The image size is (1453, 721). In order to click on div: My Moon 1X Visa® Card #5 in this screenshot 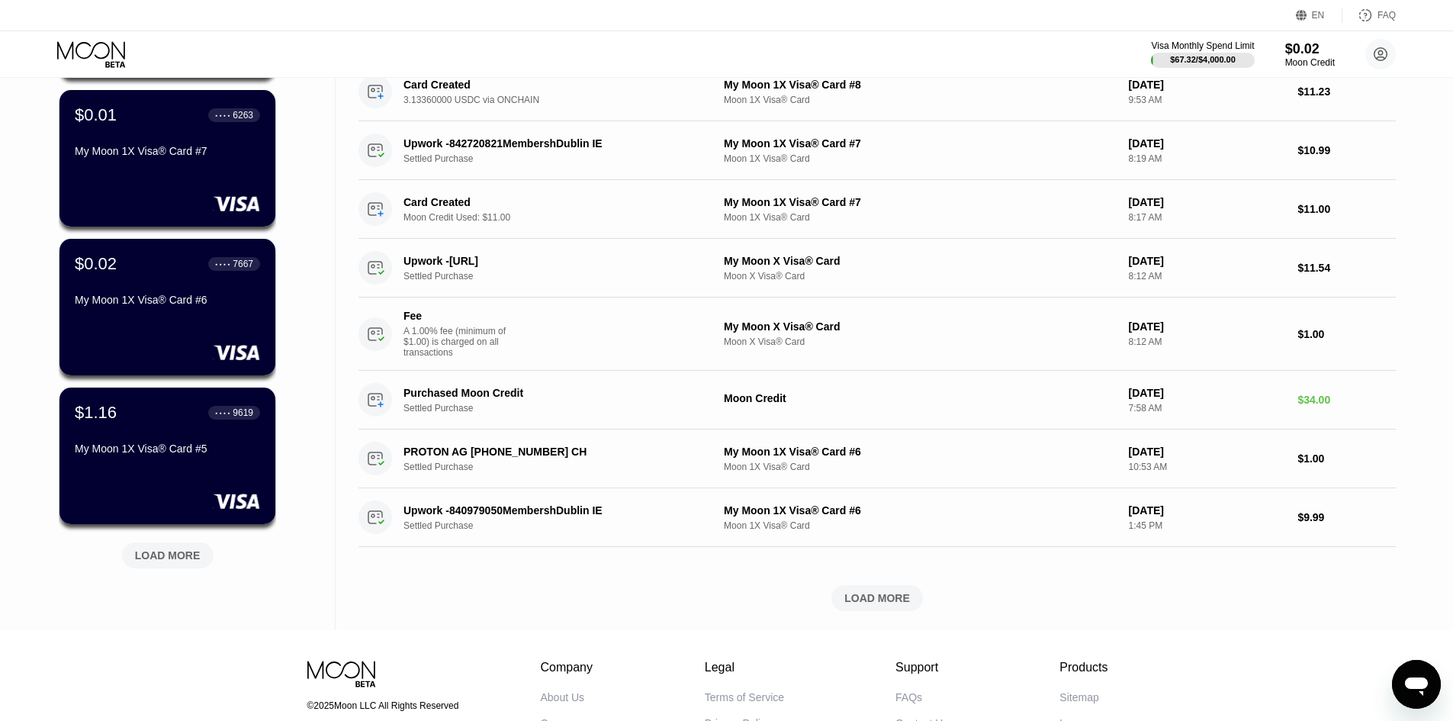, I will do `click(167, 448)`.